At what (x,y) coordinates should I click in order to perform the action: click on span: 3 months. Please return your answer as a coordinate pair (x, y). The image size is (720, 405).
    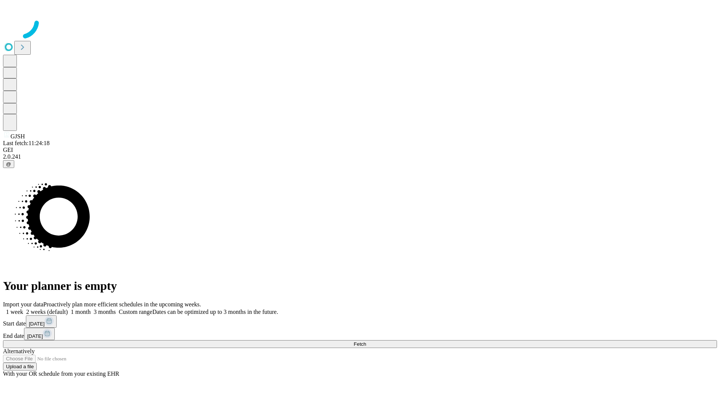
    Looking at the image, I should click on (105, 311).